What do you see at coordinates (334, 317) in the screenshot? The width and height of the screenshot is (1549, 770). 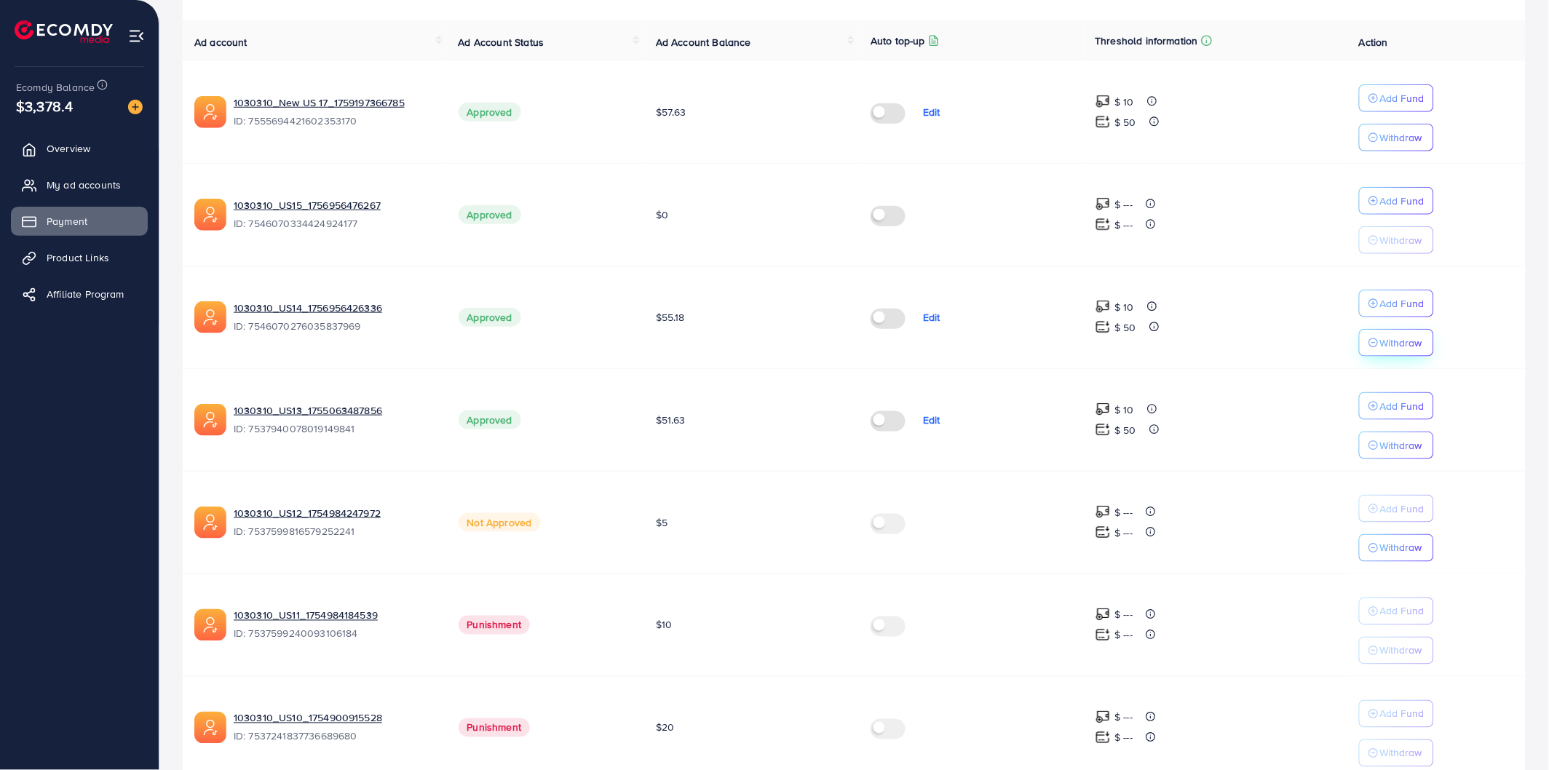 I see `div: <span class='underline'>1030310_US14_1756956426336</span></br>7546070276035837969` at bounding box center [334, 317].